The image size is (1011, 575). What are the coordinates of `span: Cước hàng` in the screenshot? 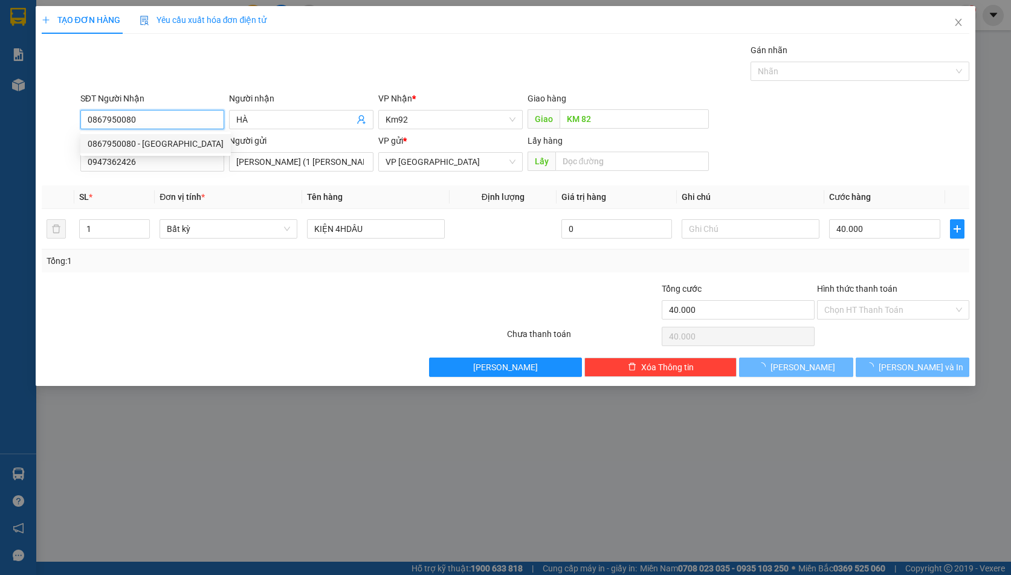 It's located at (850, 197).